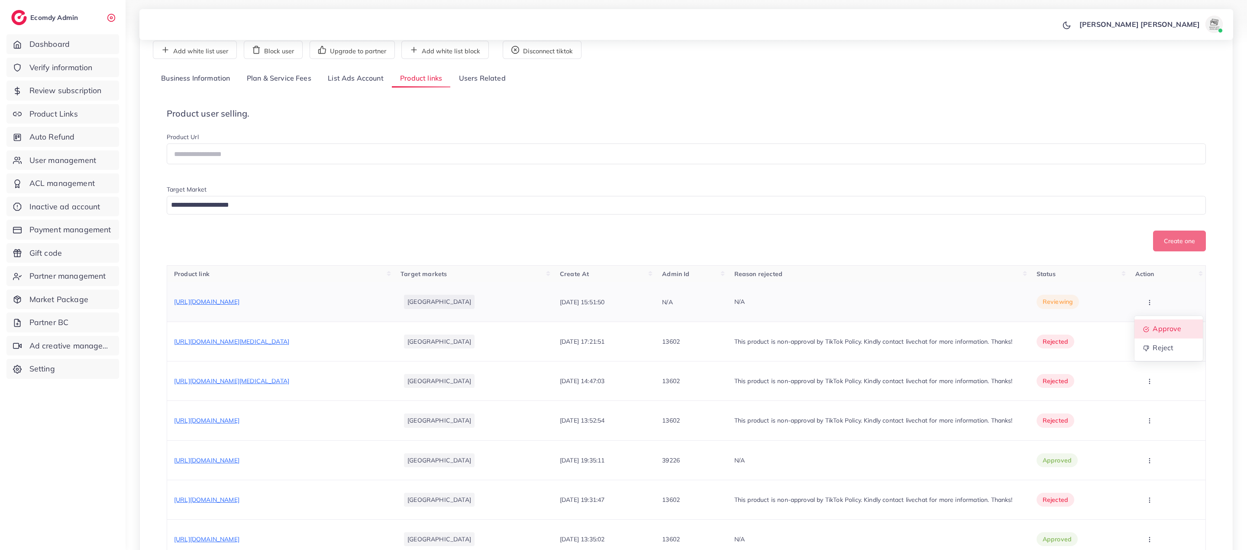 Image resolution: width=1247 pixels, height=550 pixels. Describe the element at coordinates (63, 91) in the screenshot. I see `a: Review subscription` at that location.